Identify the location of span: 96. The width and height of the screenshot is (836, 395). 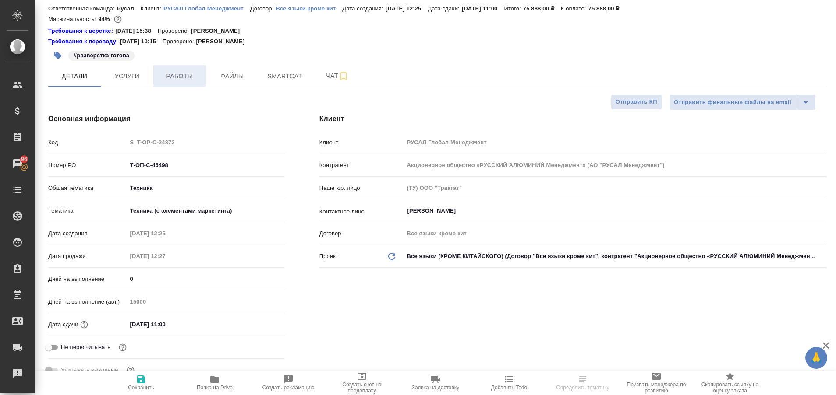
(24, 159).